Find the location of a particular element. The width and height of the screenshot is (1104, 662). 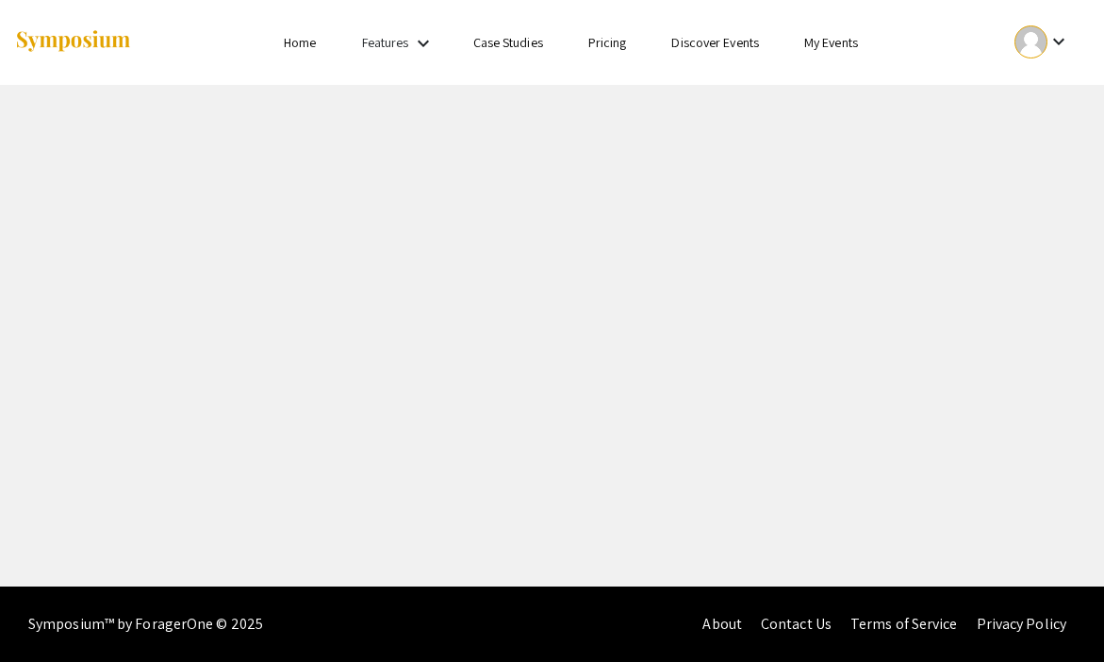

a: Features is located at coordinates (386, 42).